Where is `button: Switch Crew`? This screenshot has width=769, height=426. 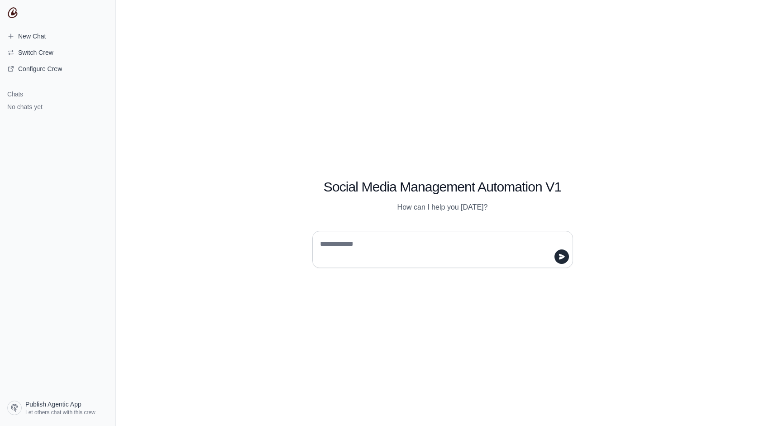 button: Switch Crew is located at coordinates (57, 52).